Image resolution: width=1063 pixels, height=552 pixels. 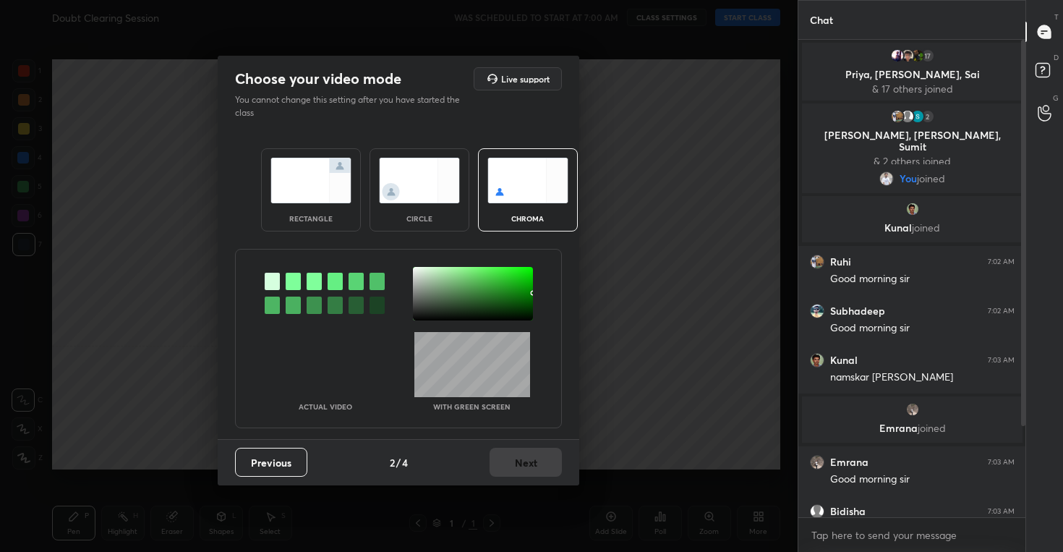 What do you see at coordinates (886, 179) in the screenshot?
I see `img: 5fec7a98e4a9477db02da60e09992c81.jpg` at bounding box center [886, 179].